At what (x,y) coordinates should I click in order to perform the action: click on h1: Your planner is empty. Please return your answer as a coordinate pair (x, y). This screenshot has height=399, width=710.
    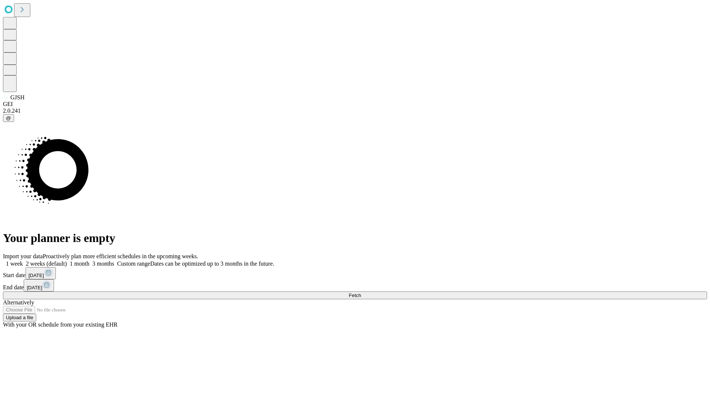
    Looking at the image, I should click on (355, 238).